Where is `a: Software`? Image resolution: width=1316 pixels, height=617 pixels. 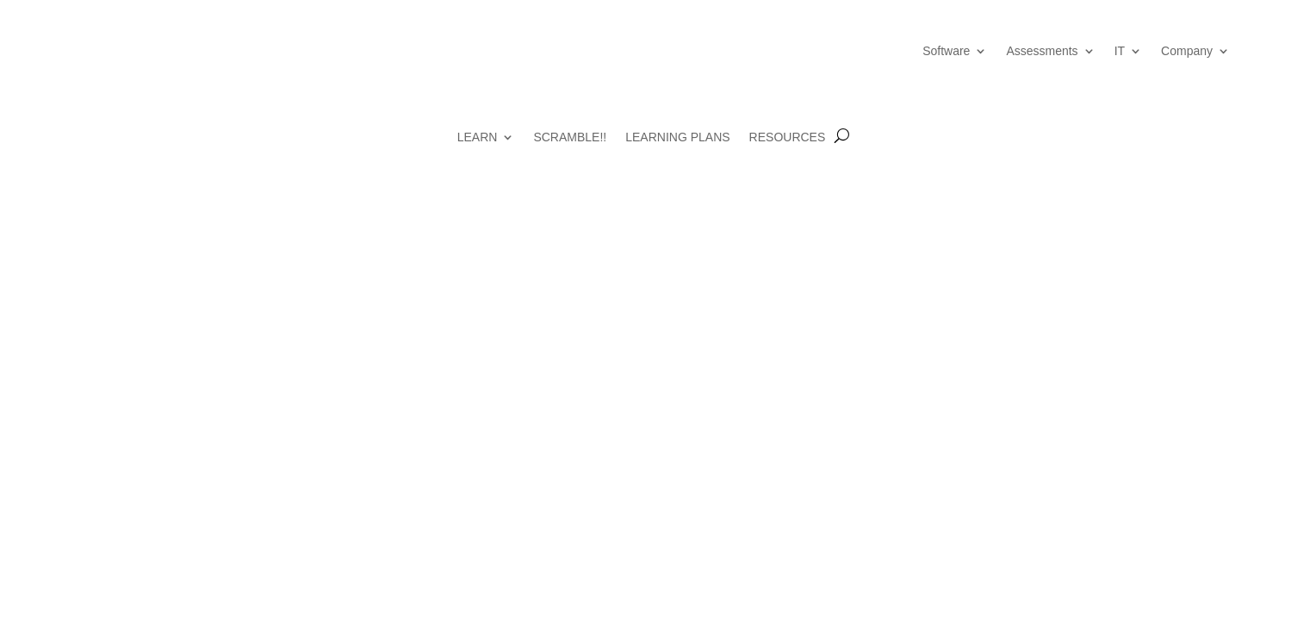 a: Software is located at coordinates (954, 51).